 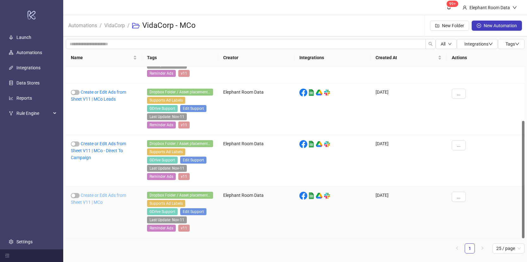 I want to click on a: VidaCorp, so click(x=114, y=25).